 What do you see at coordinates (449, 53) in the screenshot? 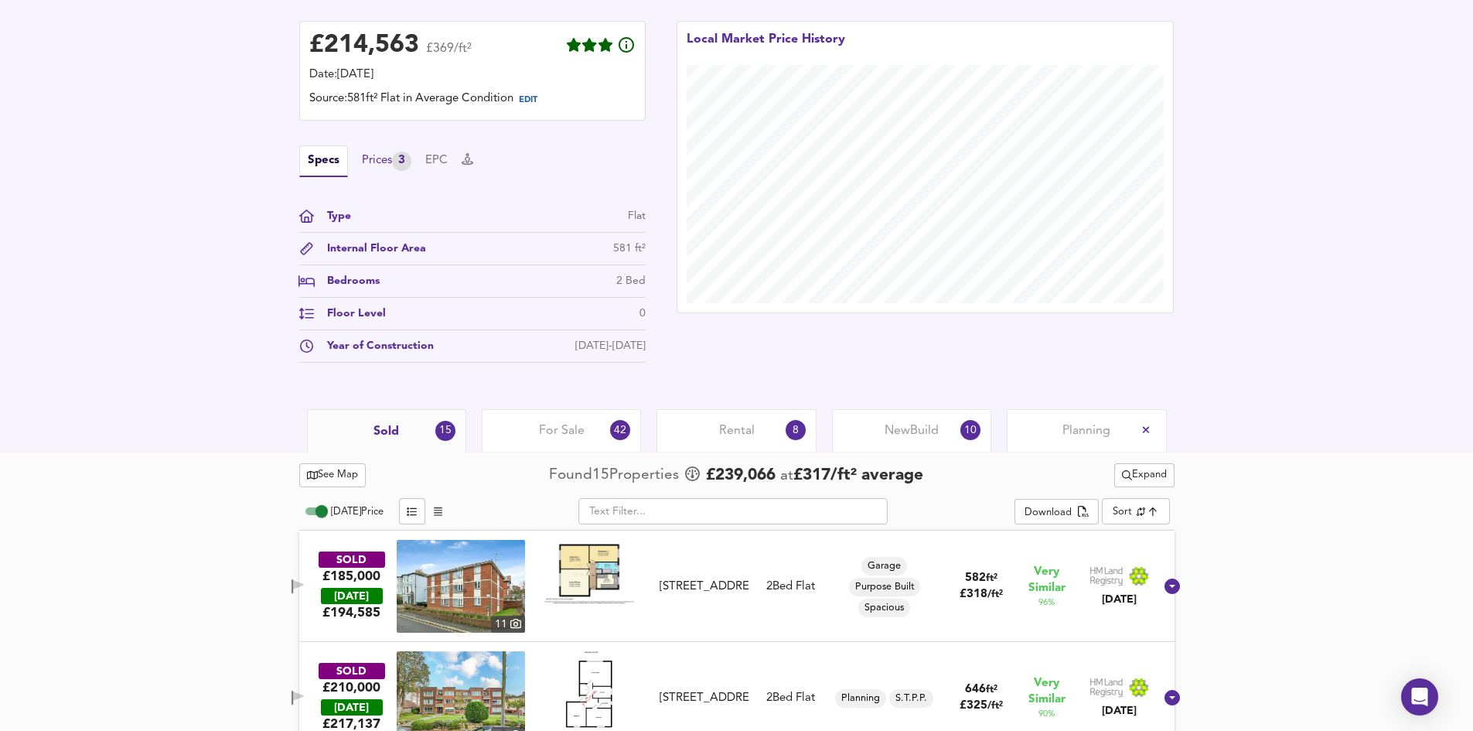
I see `span: £369/ft²` at bounding box center [449, 53].